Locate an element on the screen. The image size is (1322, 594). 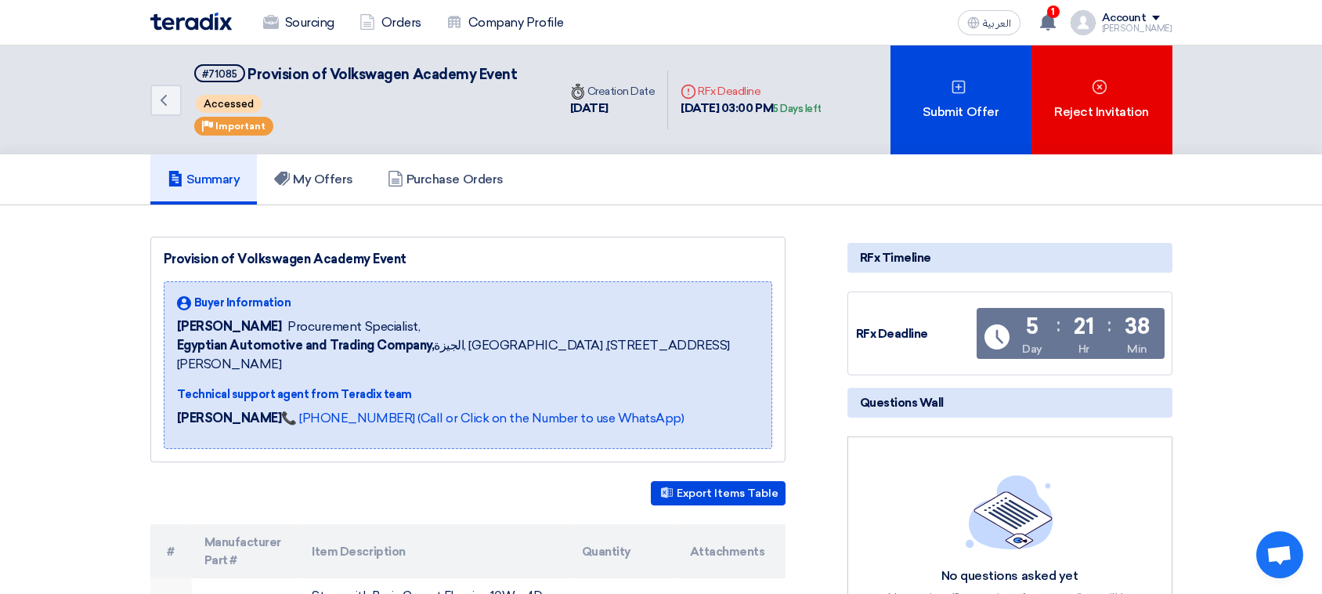
span: Accessed is located at coordinates (229, 103).